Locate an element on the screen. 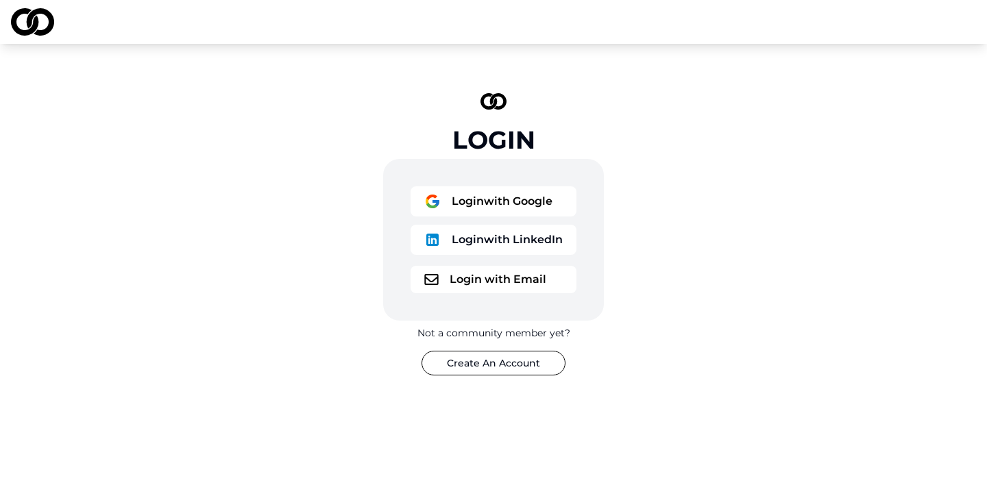 The height and width of the screenshot is (498, 987). button: logoLogin with Email is located at coordinates (493, 280).